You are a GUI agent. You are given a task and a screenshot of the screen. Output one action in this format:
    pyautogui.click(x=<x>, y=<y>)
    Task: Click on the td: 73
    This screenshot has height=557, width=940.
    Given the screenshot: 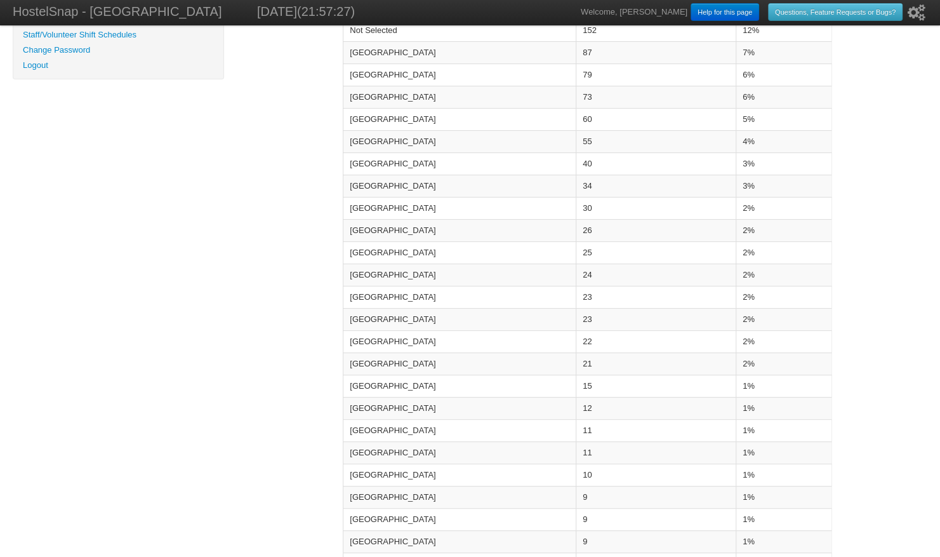 What is the action you would take?
    pyautogui.click(x=656, y=97)
    